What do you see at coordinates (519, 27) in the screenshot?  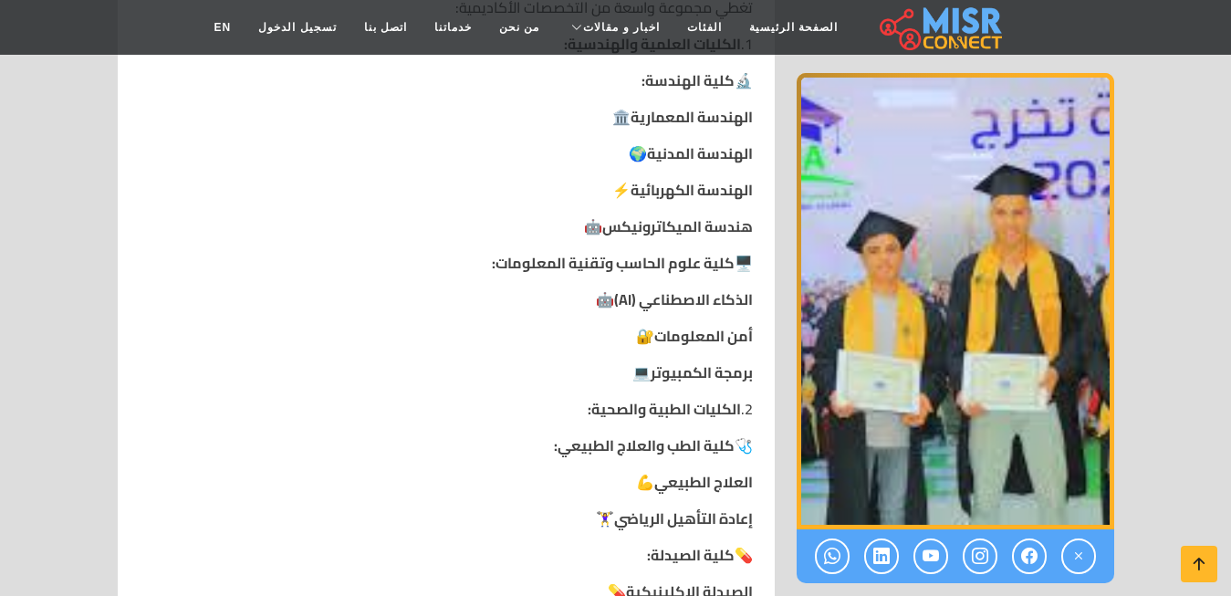 I see `a: من نحن` at bounding box center [519, 27].